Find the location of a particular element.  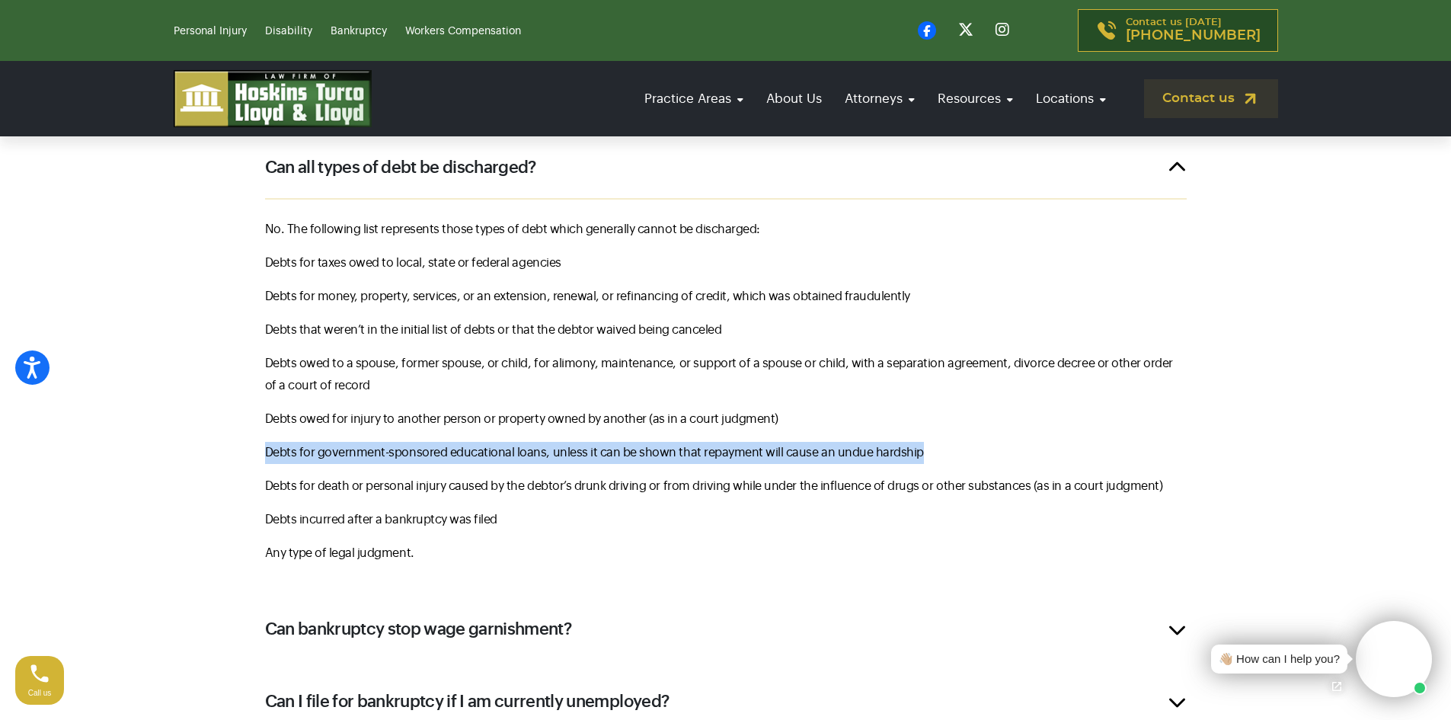

p: Debts owed for injury to another person or property owned by another (as in a court judgment) is located at coordinates (726, 419).